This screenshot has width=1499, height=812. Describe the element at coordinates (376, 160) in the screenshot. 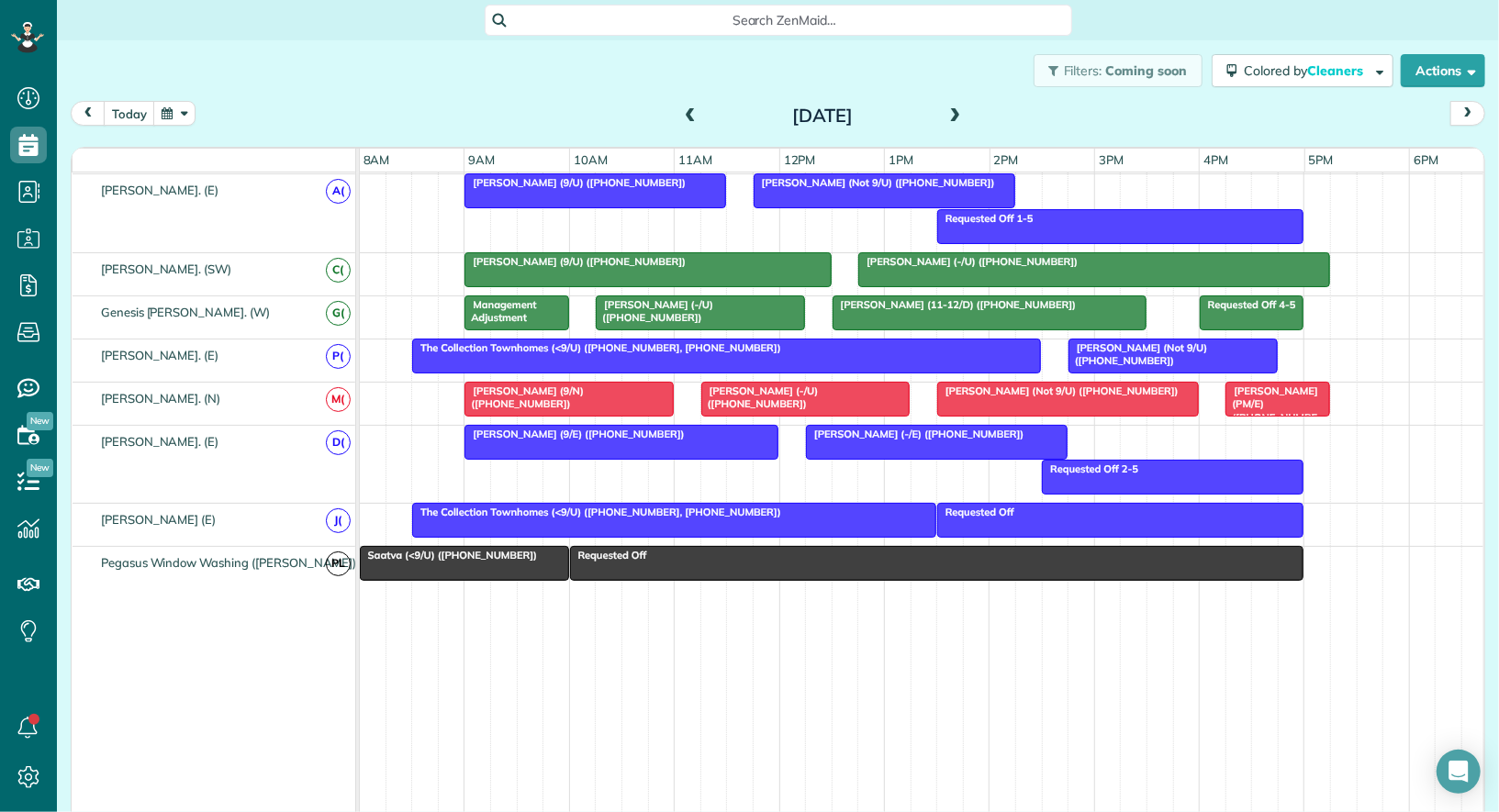

I see `span: 8am` at that location.